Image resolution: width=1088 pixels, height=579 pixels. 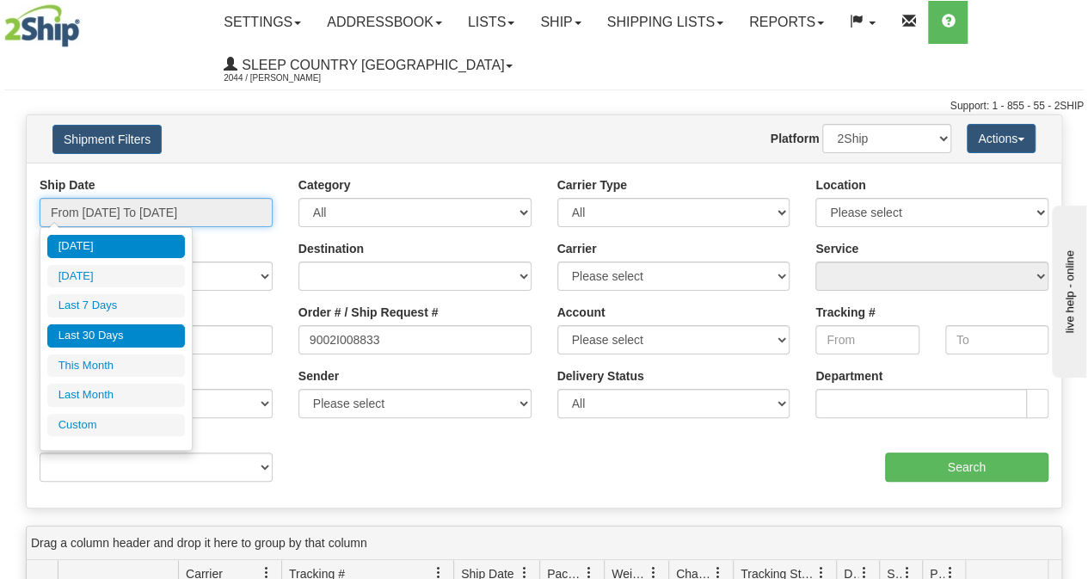 I want to click on label: Sender, so click(x=318, y=376).